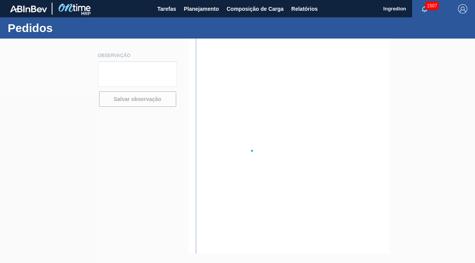  I want to click on img: Logout, so click(463, 9).